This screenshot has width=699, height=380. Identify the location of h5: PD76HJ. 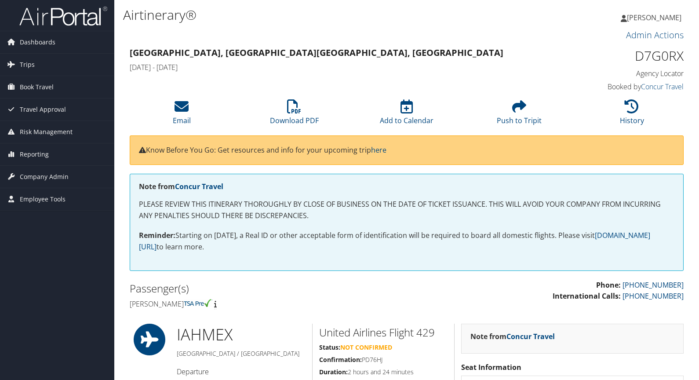
(383, 359).